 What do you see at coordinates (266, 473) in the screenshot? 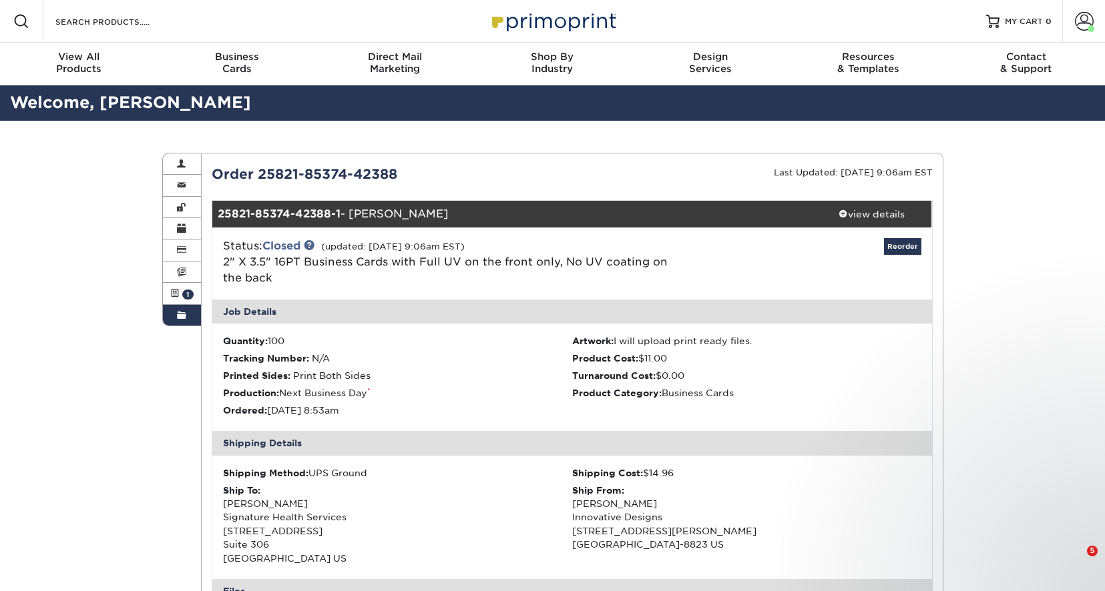
I see `strong: Shipping Method:` at bounding box center [266, 473].